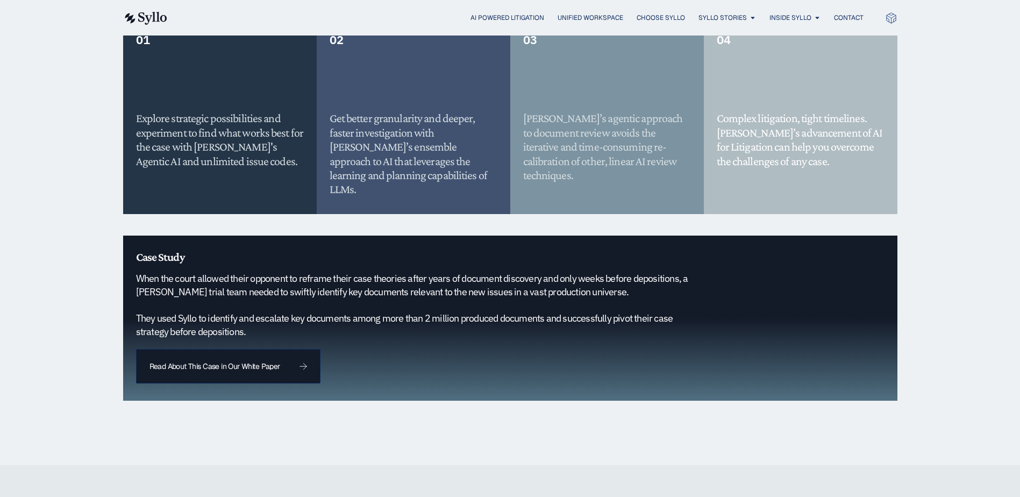 The height and width of the screenshot is (497, 1020). What do you see at coordinates (420, 305) in the screenshot?
I see `h5: When the court allowed their opponent to reframe their case theories after years of document disc...` at bounding box center [420, 305].